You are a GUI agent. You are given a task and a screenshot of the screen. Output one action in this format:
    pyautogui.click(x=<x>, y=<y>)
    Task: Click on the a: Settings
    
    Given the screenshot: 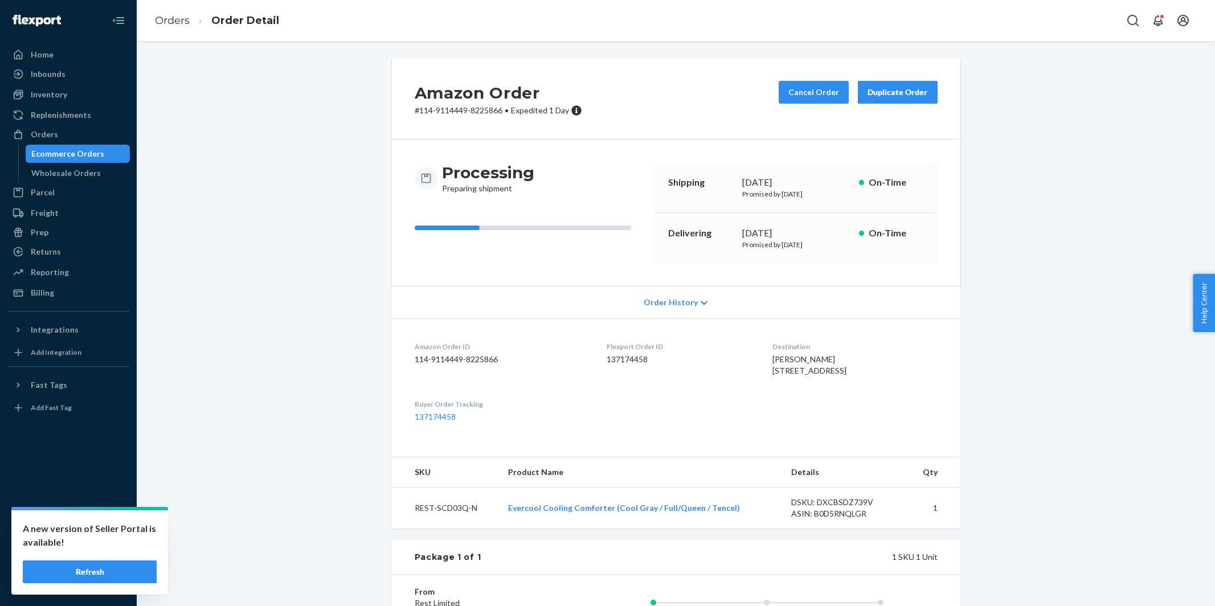 What is the action you would take?
    pyautogui.click(x=68, y=525)
    